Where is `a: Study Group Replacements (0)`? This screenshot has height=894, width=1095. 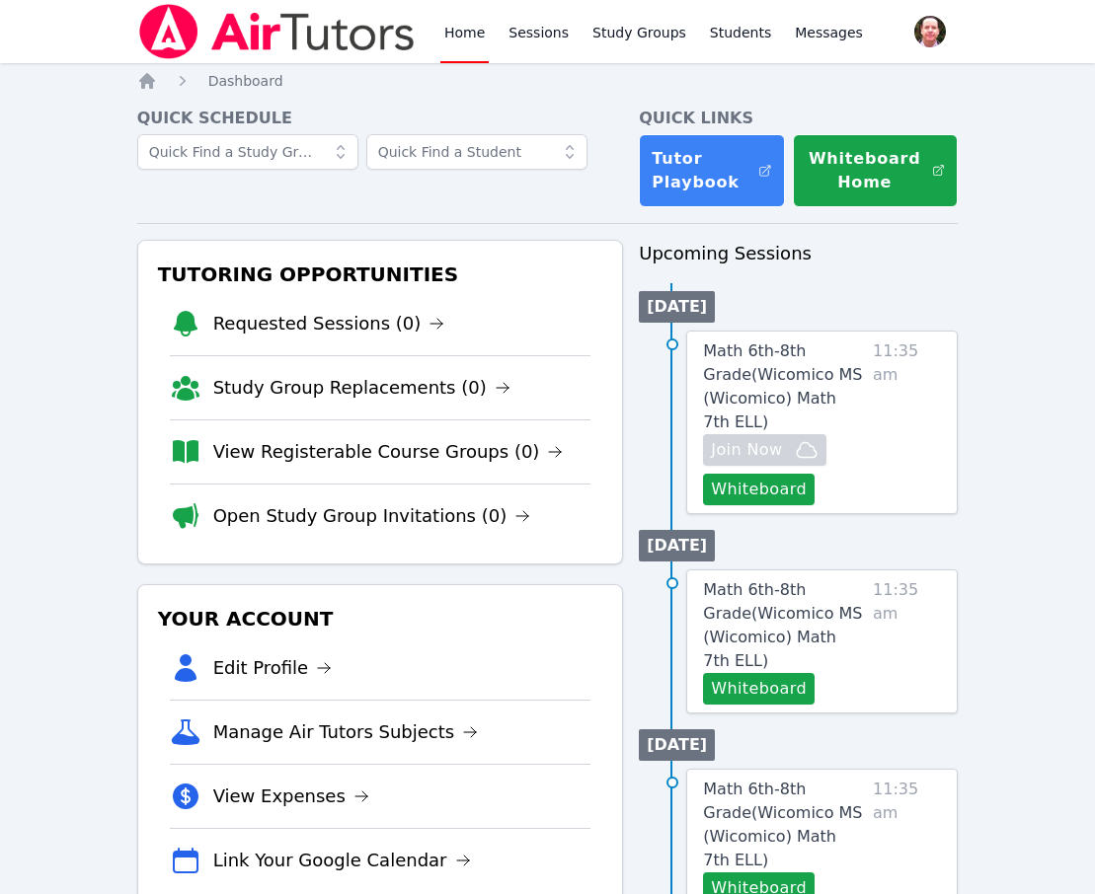 a: Study Group Replacements (0) is located at coordinates (361, 388).